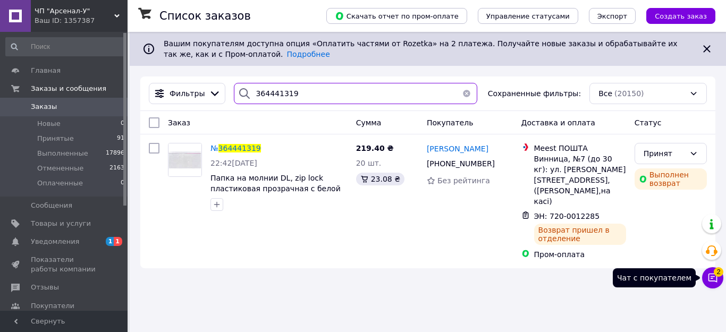 The height and width of the screenshot is (332, 726). What do you see at coordinates (55, 139) in the screenshot?
I see `span: Принятые` at bounding box center [55, 139].